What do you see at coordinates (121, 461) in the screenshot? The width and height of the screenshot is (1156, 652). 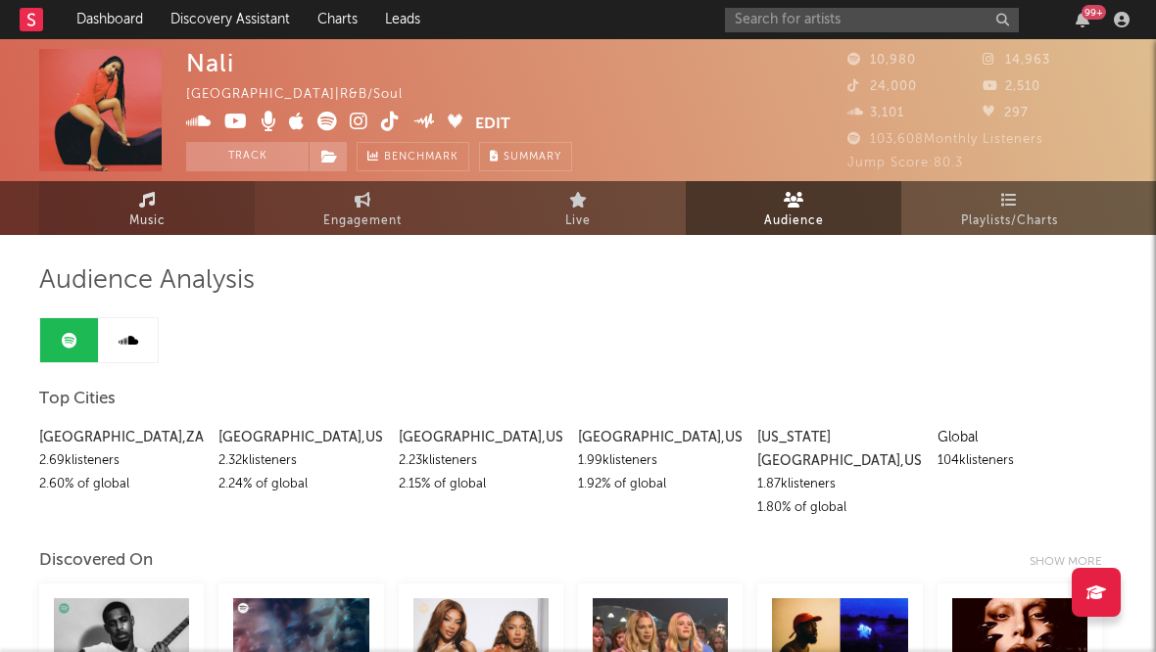 I see `div: 2.69k listeners` at bounding box center [121, 461].